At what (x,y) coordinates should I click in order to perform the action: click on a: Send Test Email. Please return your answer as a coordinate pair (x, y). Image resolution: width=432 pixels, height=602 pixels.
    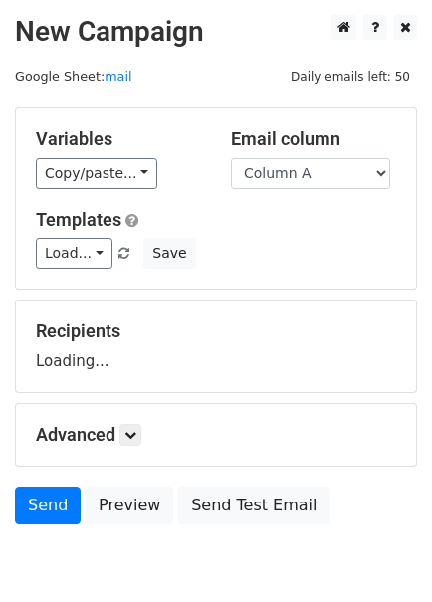
    Looking at the image, I should click on (254, 506).